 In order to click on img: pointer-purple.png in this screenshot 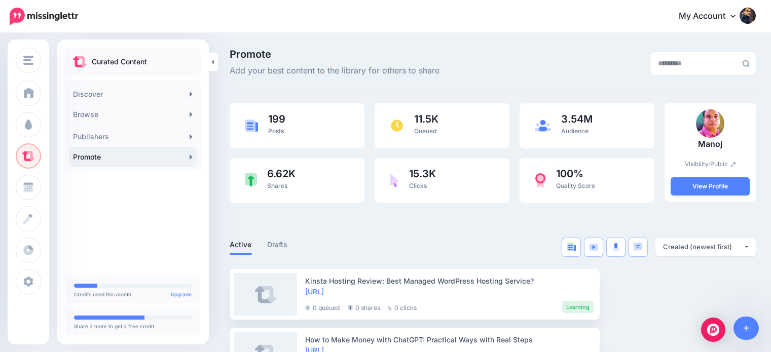, I will do `click(394, 180)`.